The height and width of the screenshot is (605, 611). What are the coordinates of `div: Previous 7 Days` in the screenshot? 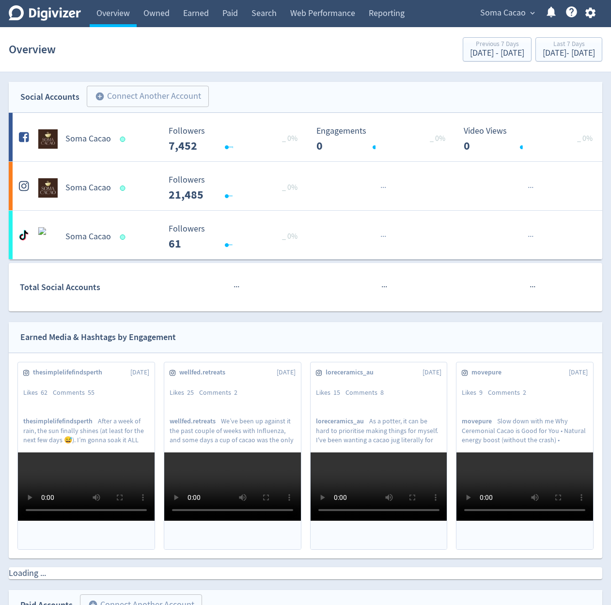 It's located at (497, 45).